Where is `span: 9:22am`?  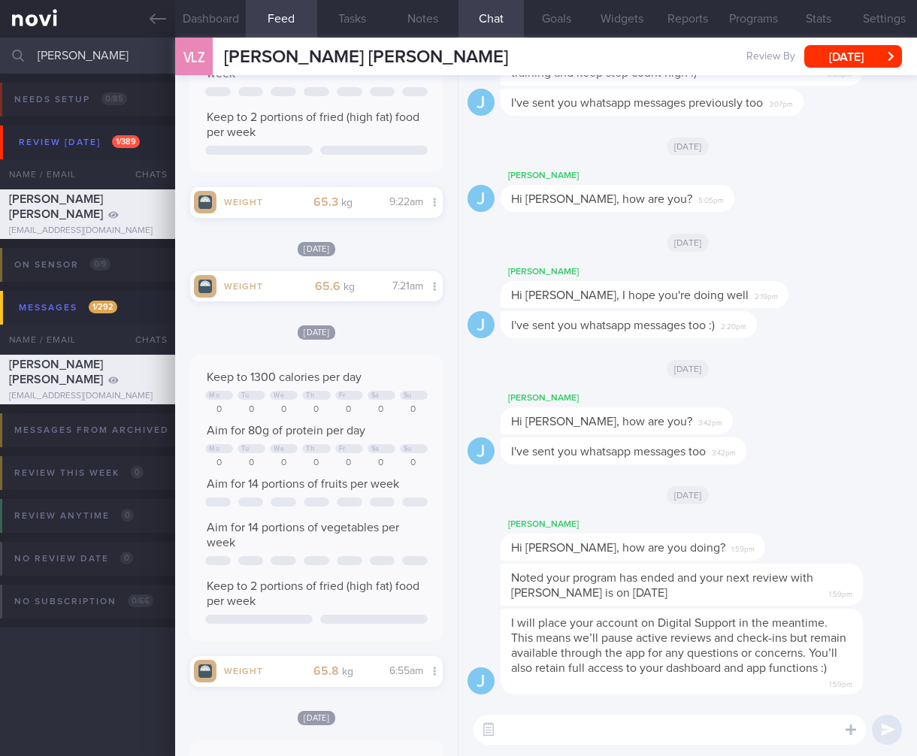 span: 9:22am is located at coordinates (406, 202).